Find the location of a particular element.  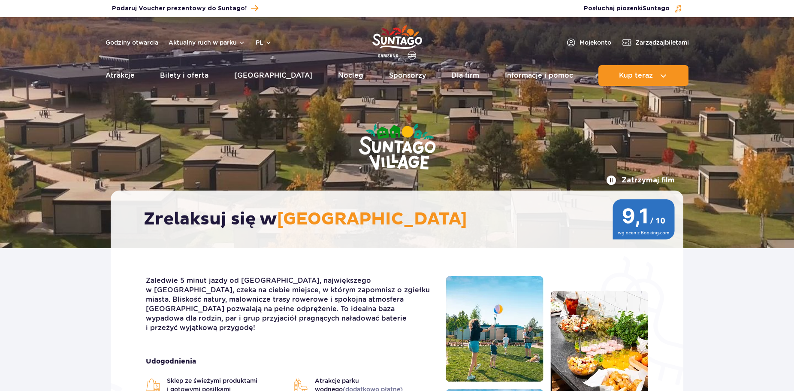

a: Park of Poland is located at coordinates (397, 41).